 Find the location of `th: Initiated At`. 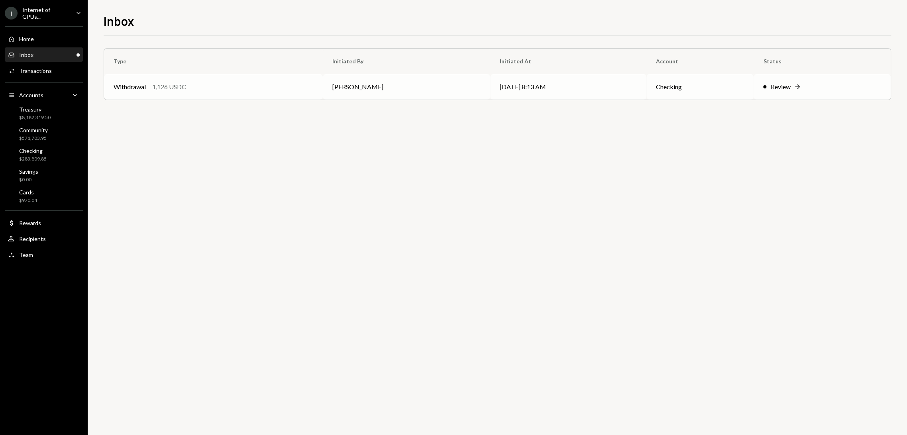

th: Initiated At is located at coordinates (568, 61).